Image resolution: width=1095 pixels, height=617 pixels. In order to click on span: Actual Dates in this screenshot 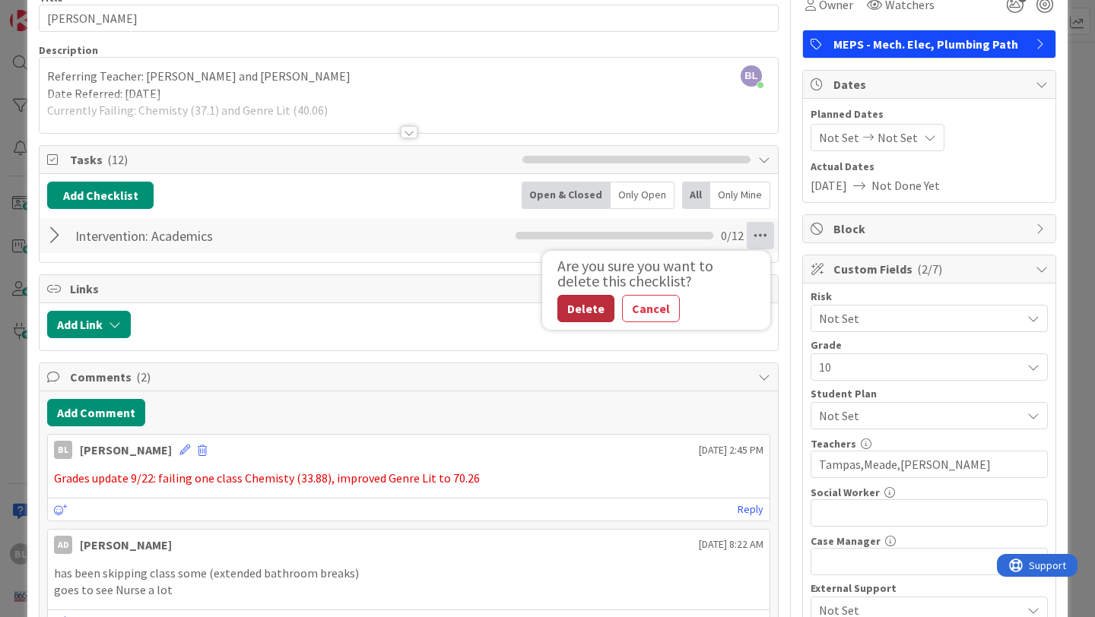, I will do `click(929, 167)`.